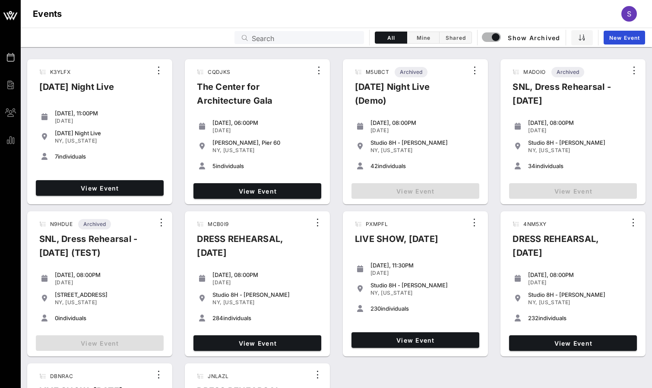 The height and width of the screenshot is (388, 652). What do you see at coordinates (533, 318) in the screenshot?
I see `span: 232` at bounding box center [533, 318].